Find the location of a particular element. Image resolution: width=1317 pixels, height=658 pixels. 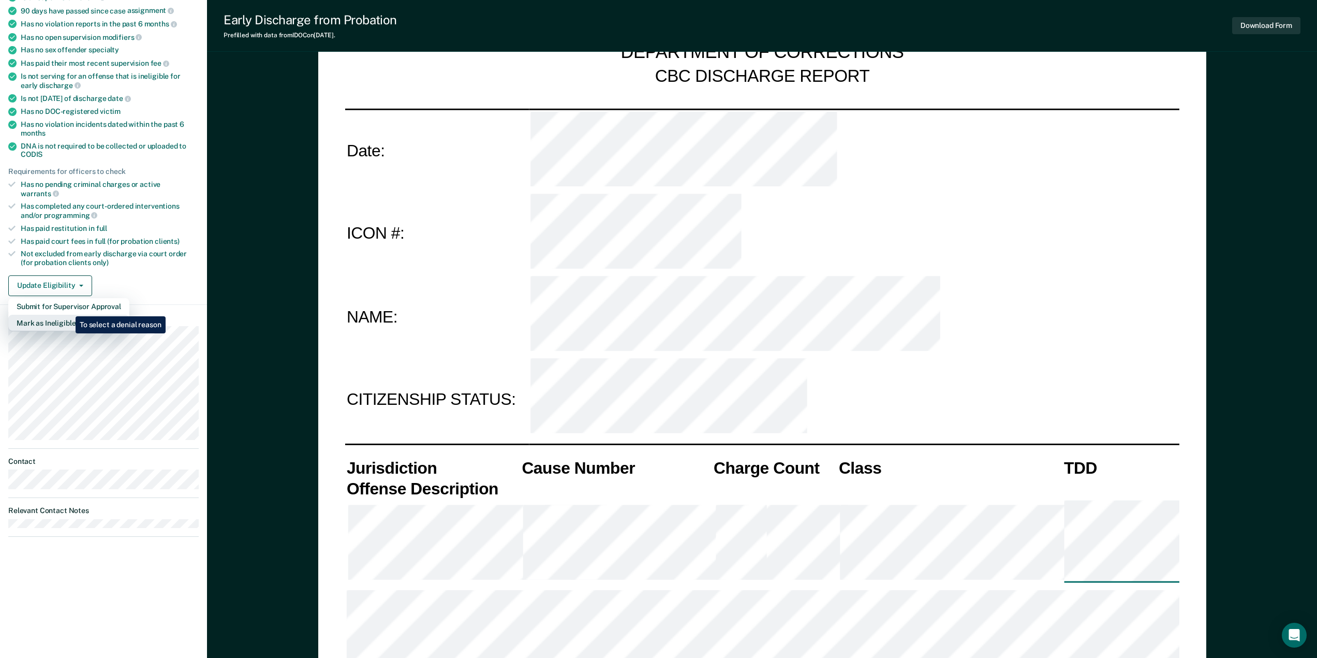

span: modifiers is located at coordinates (122, 37).